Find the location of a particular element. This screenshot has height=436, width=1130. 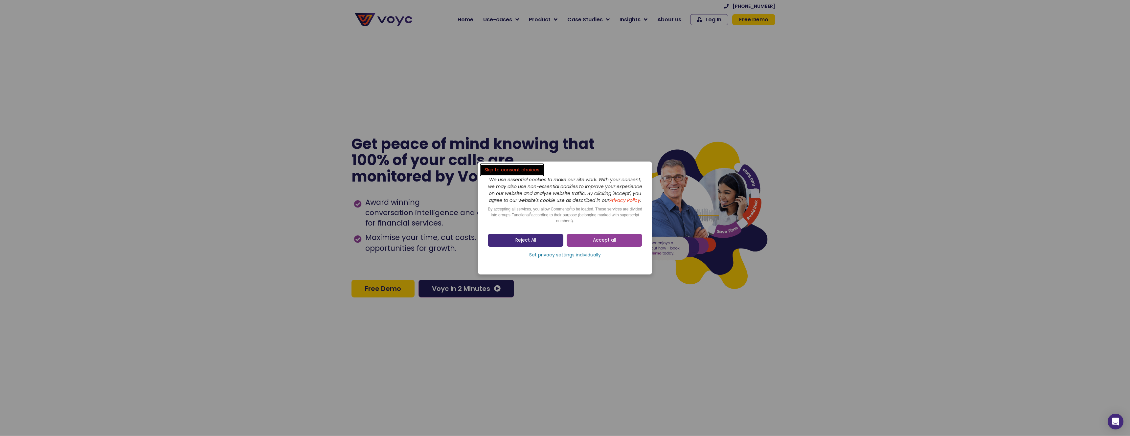

a: Set privacy settings individually is located at coordinates (565, 255).